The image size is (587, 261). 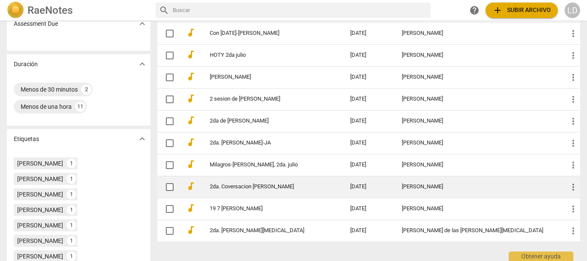 I want to click on div: 2, so click(x=86, y=89).